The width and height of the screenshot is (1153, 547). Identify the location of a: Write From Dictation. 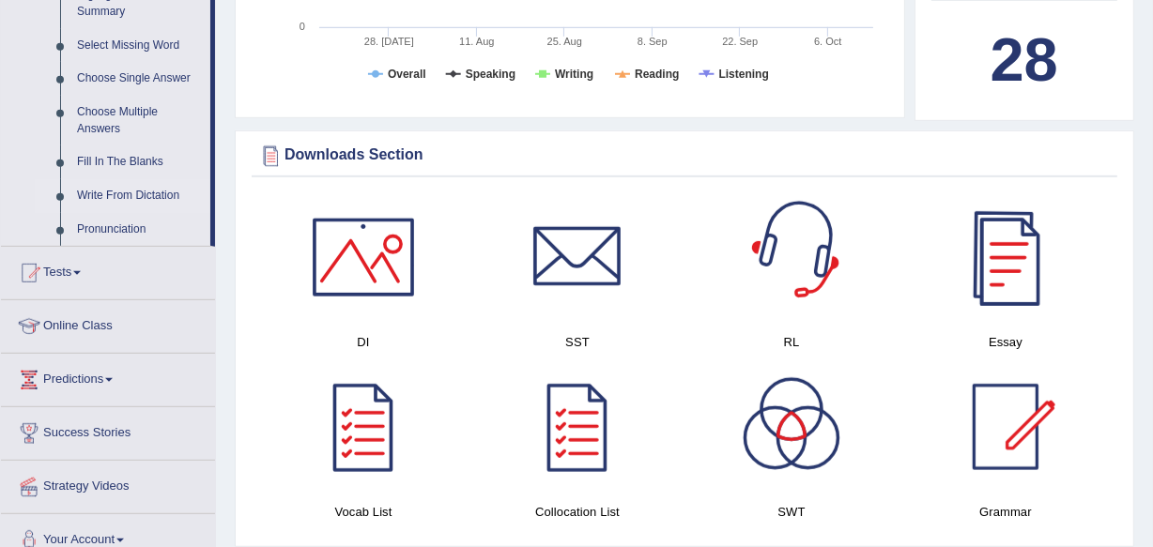
(139, 196).